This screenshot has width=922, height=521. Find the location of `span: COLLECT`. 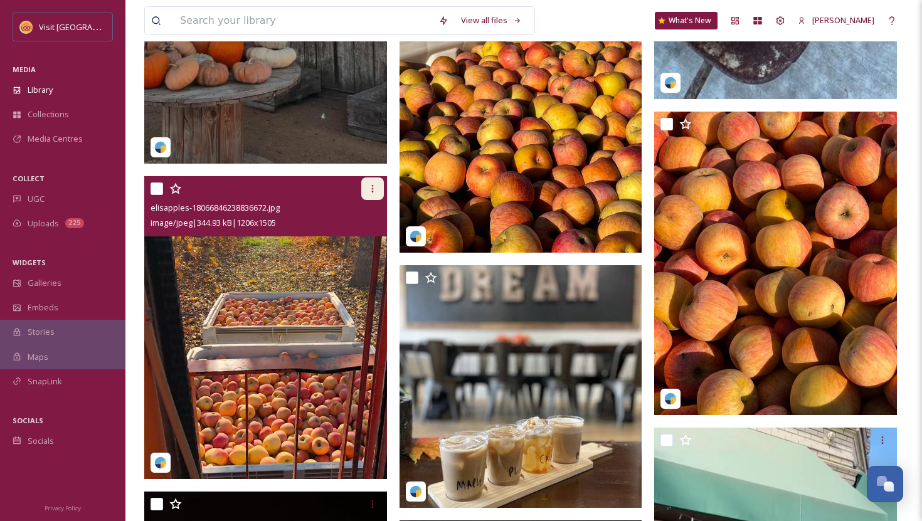

span: COLLECT is located at coordinates (28, 178).